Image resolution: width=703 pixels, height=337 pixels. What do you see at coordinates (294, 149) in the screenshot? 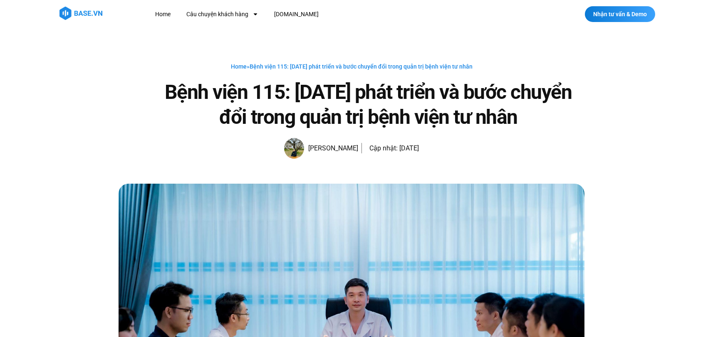
I see `img: Picture of Đoàn Đức` at bounding box center [294, 149].